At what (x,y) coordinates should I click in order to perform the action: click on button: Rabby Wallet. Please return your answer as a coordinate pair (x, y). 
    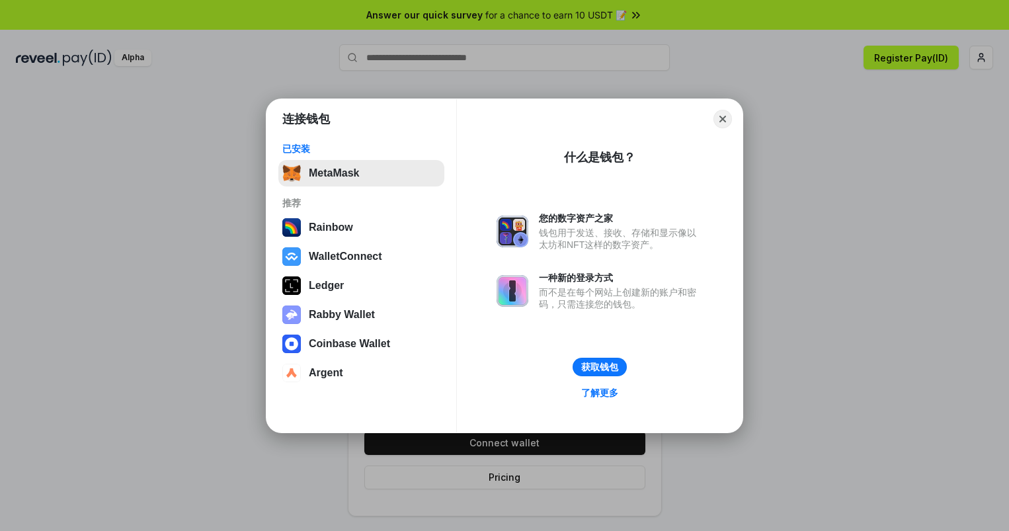
    Looking at the image, I should click on (361, 315).